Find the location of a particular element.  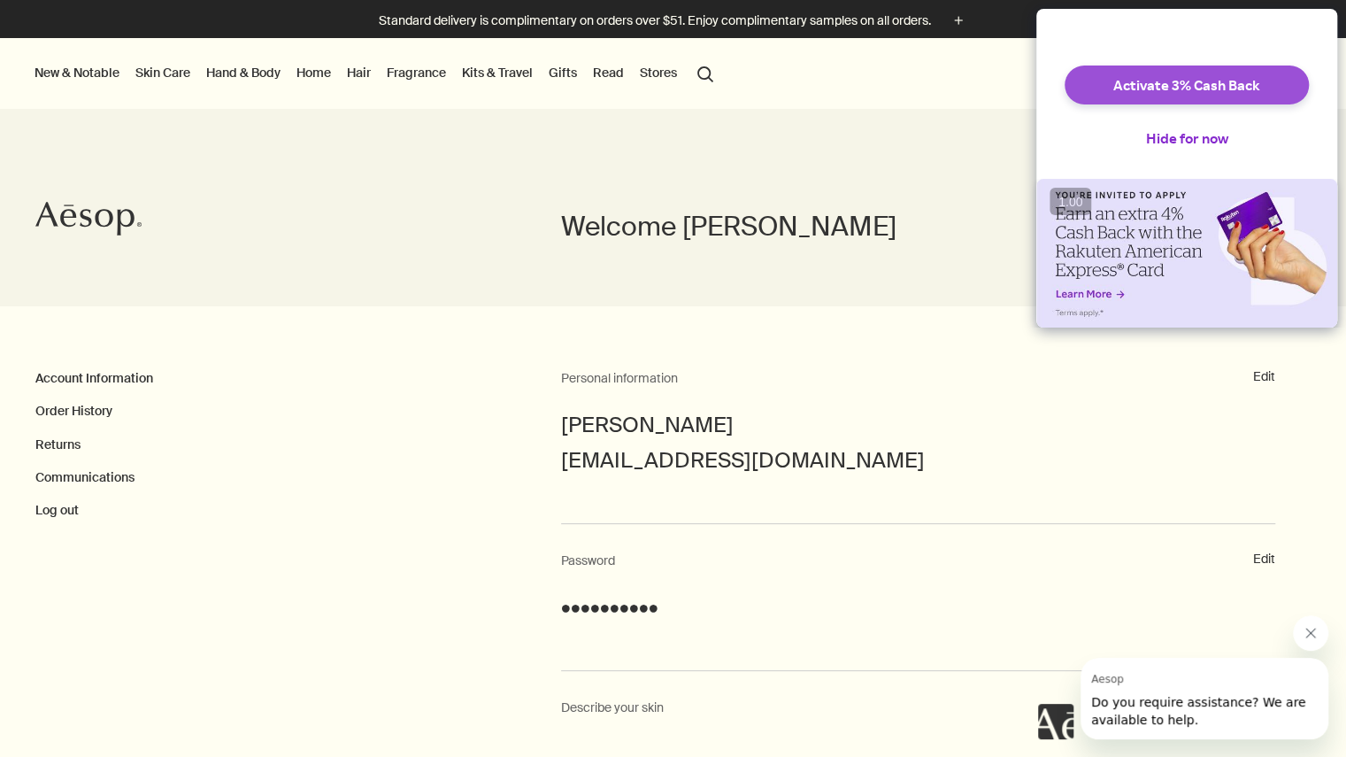

p: Standard delivery is complimentary on orders over $51. Enjoy complimentary samples on all orders. is located at coordinates (655, 20).